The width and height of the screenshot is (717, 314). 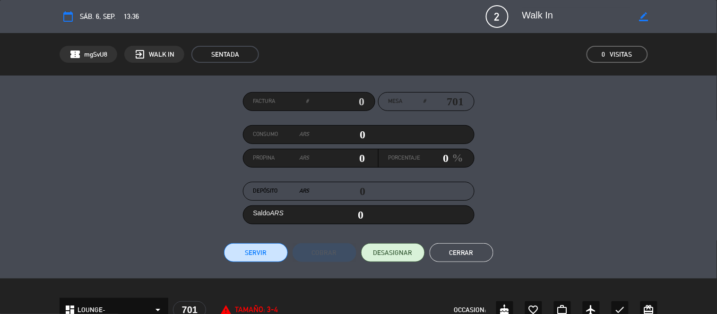 What do you see at coordinates (225, 54) in the screenshot?
I see `span: SENTADA` at bounding box center [225, 54].